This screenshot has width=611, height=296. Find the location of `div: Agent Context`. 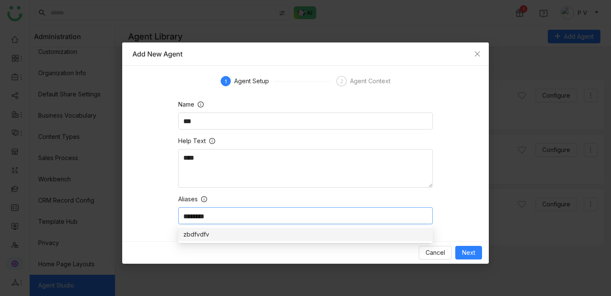

div: Agent Context is located at coordinates (370, 81).